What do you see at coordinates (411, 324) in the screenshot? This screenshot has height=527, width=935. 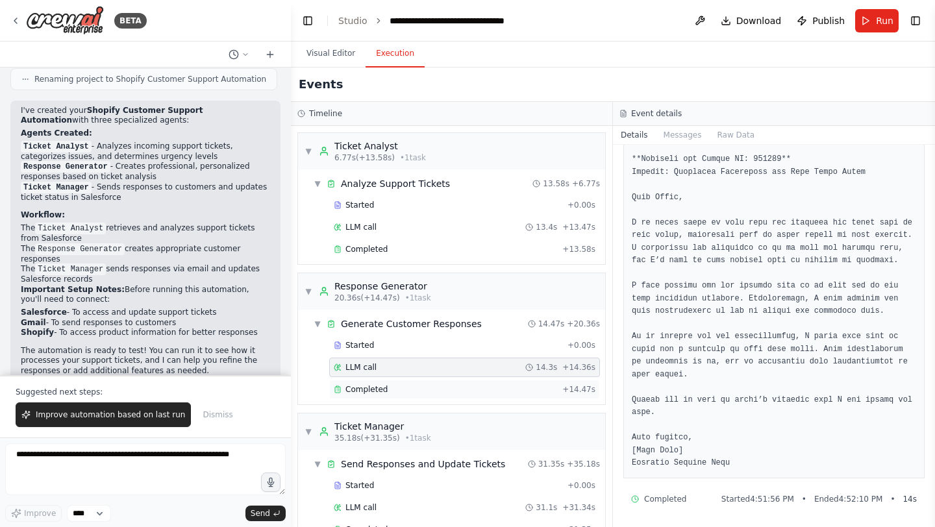 I see `div: Generate Customer Responses` at bounding box center [411, 324].